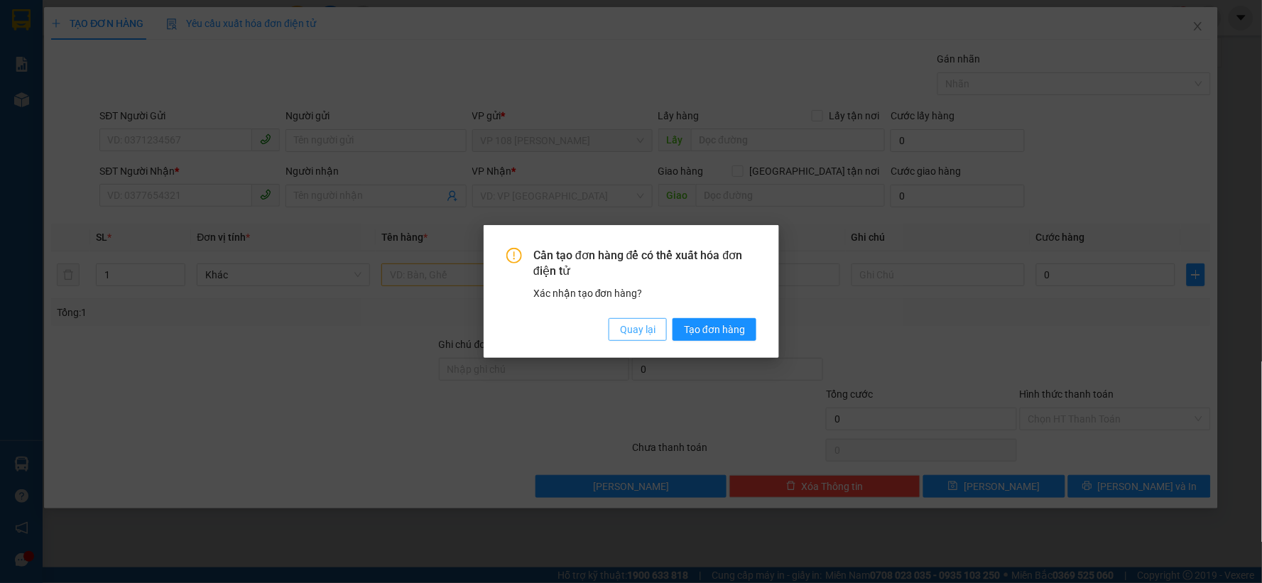 The image size is (1262, 583). I want to click on span: Tạo đơn hàng, so click(715, 330).